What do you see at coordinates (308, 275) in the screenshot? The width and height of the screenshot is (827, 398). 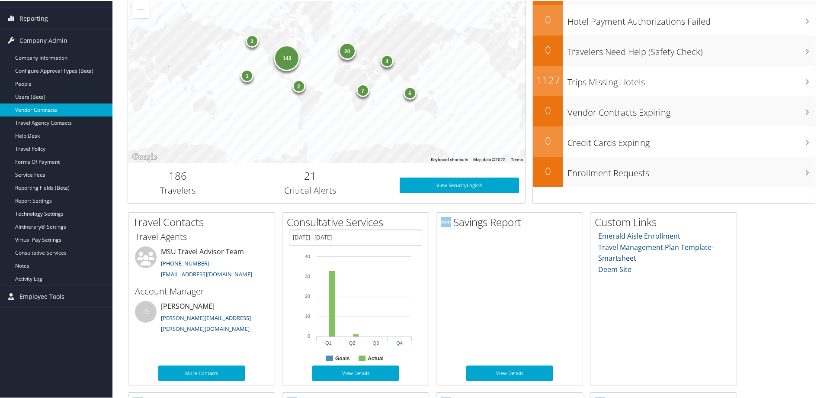 I see `tspan: 30` at bounding box center [308, 275].